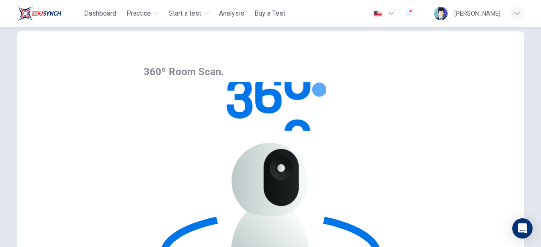 The height and width of the screenshot is (247, 541). I want to click on span: Analysis, so click(231, 14).